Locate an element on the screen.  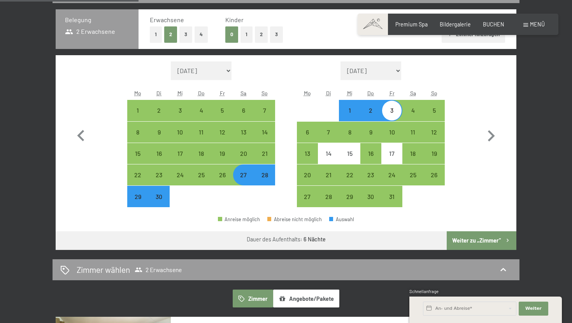
div: 22 is located at coordinates (138, 182).